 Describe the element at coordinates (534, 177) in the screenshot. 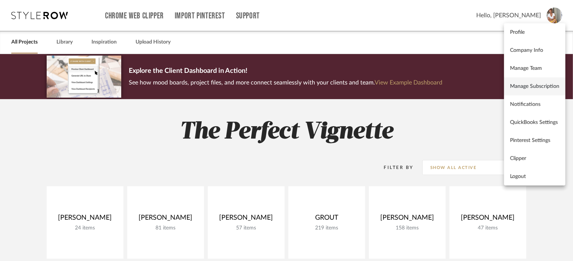

I see `span: Logout` at that location.